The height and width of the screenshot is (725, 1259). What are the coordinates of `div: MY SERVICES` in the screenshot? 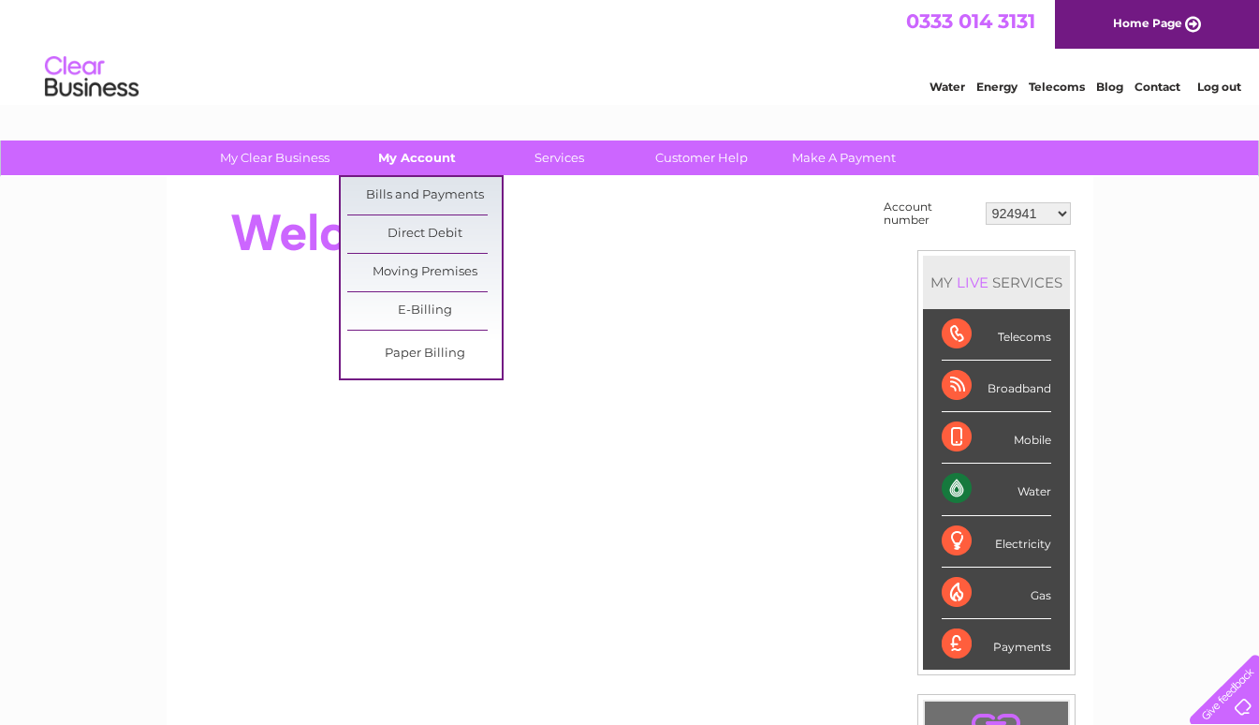 It's located at (996, 282).